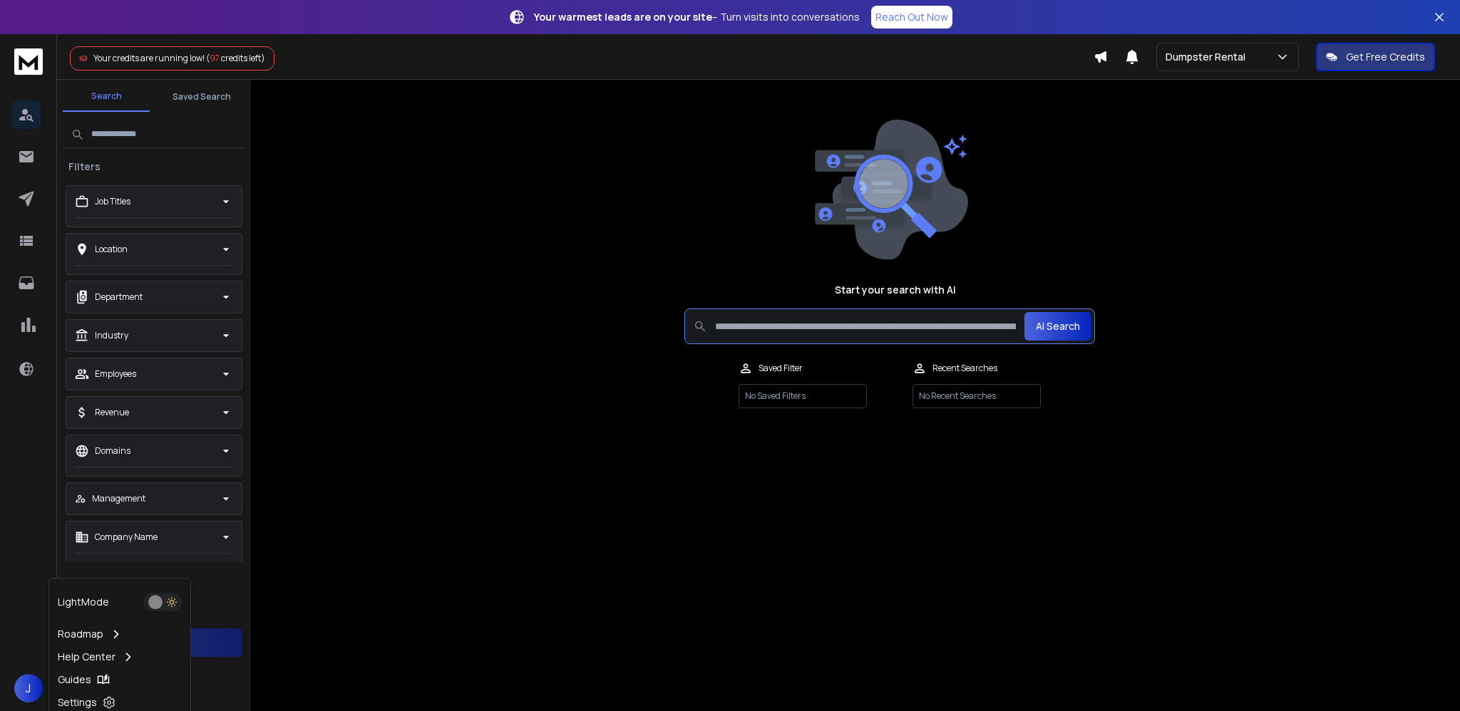  Describe the element at coordinates (120, 634) in the screenshot. I see `a: Roadmap` at that location.